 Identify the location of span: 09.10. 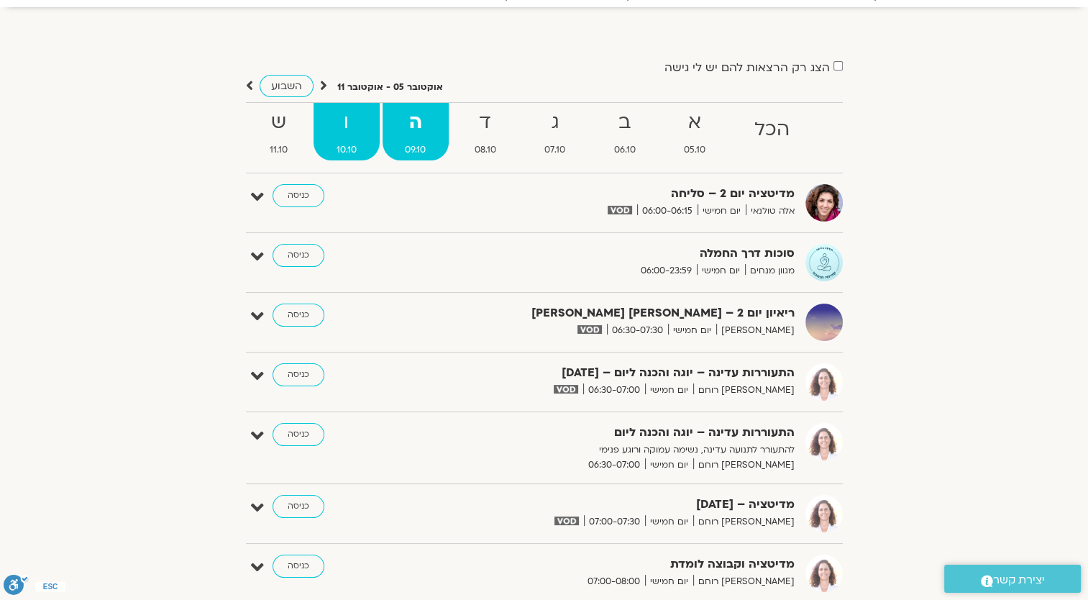
(416, 150).